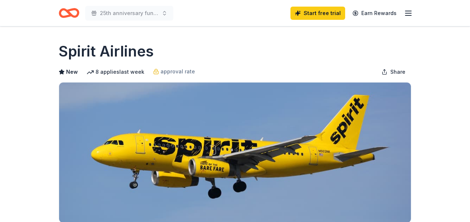 This screenshot has height=222, width=470. I want to click on span: Share, so click(397, 72).